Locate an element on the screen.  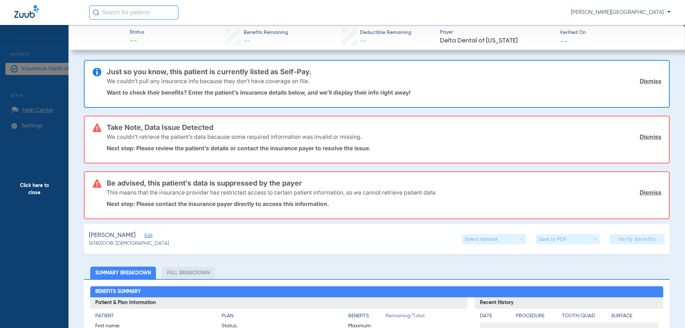
app-breakdown-title: Tooth/Quad is located at coordinates (586, 317).